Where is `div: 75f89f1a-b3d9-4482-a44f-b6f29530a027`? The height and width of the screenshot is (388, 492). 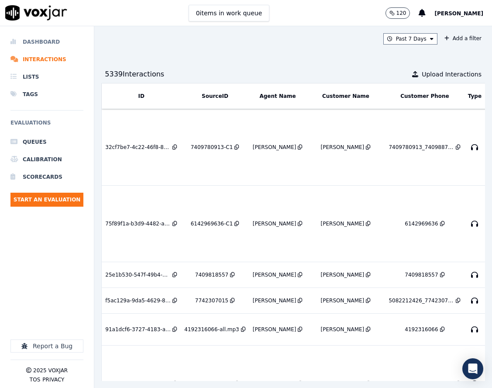 div: 75f89f1a-b3d9-4482-a44f-b6f29530a027 is located at coordinates (138, 224).